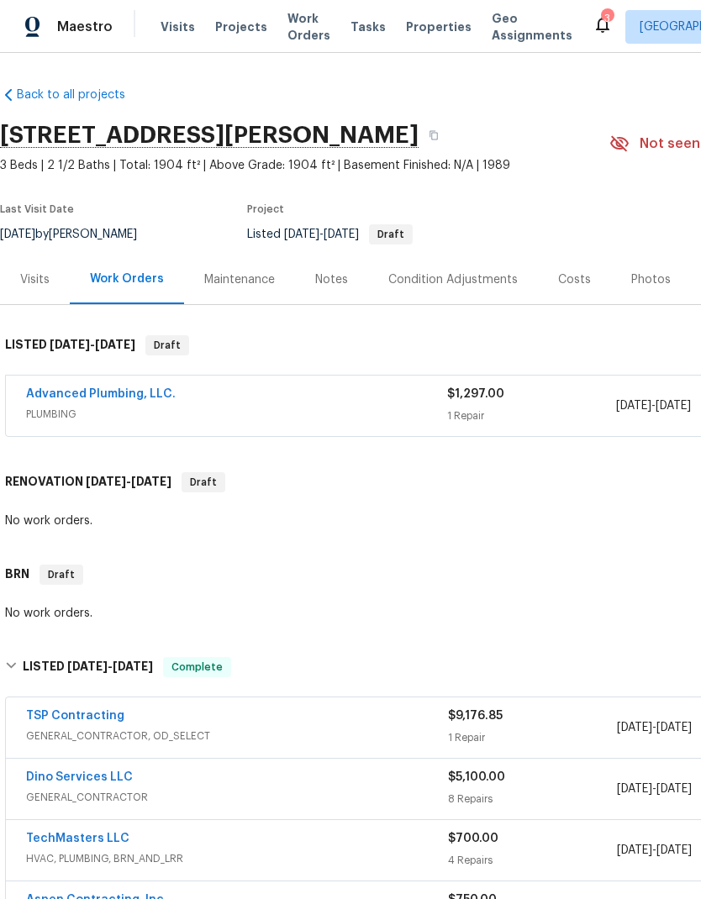  I want to click on div: Costs, so click(574, 280).